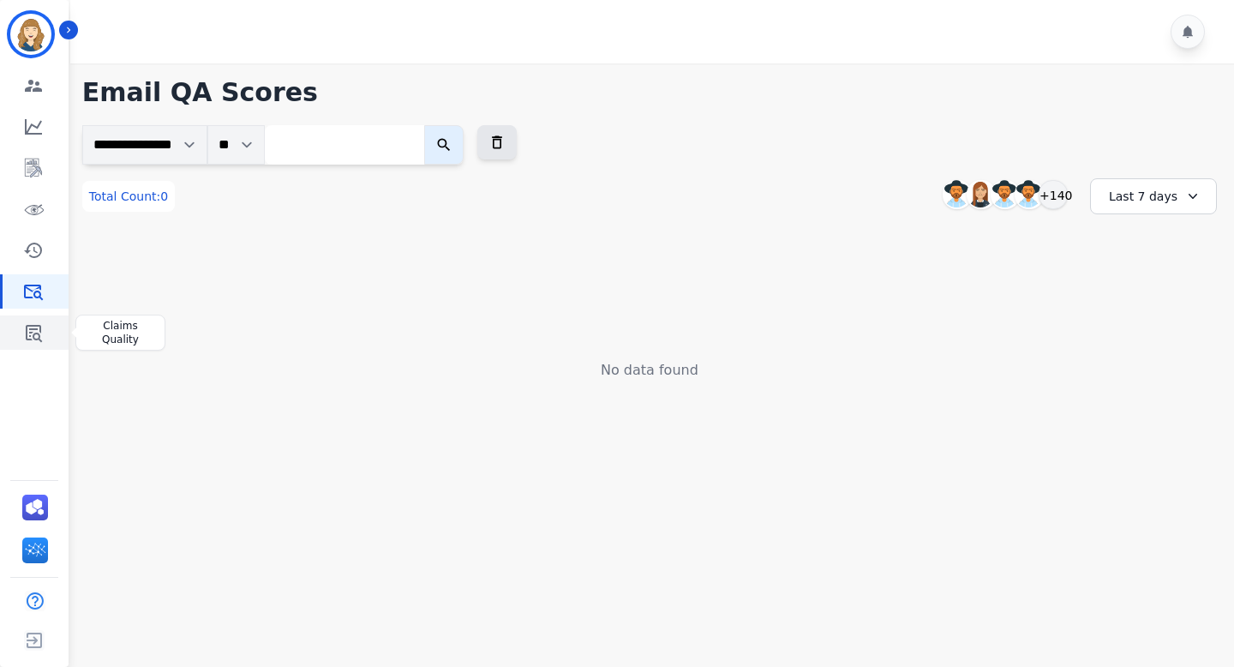 The width and height of the screenshot is (1234, 667). Describe the element at coordinates (129, 196) in the screenshot. I see `div: Total Count:` at that location.